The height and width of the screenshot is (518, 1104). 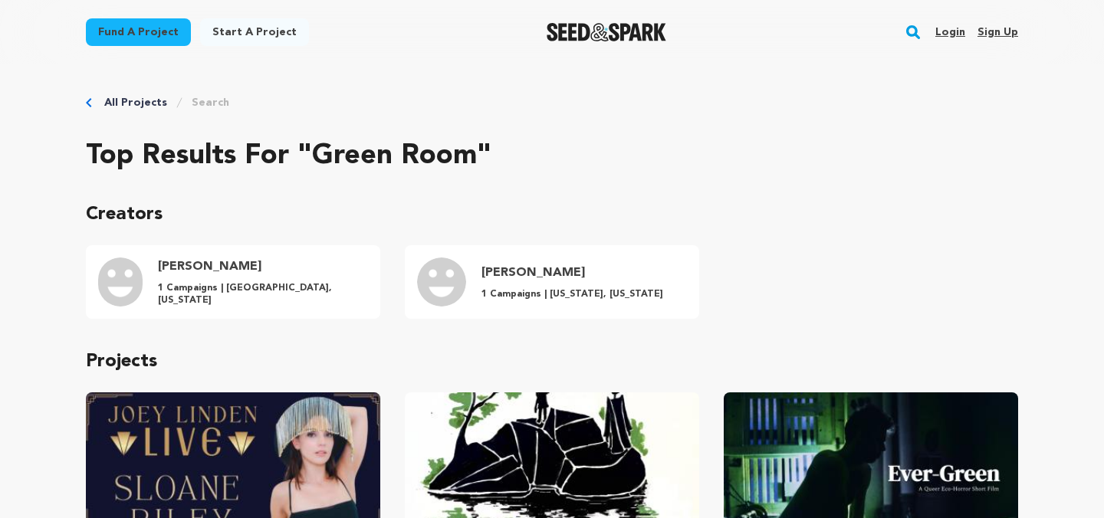 What do you see at coordinates (606, 32) in the screenshot?
I see `img: Seed&Spark Logo Dark Mode` at bounding box center [606, 32].